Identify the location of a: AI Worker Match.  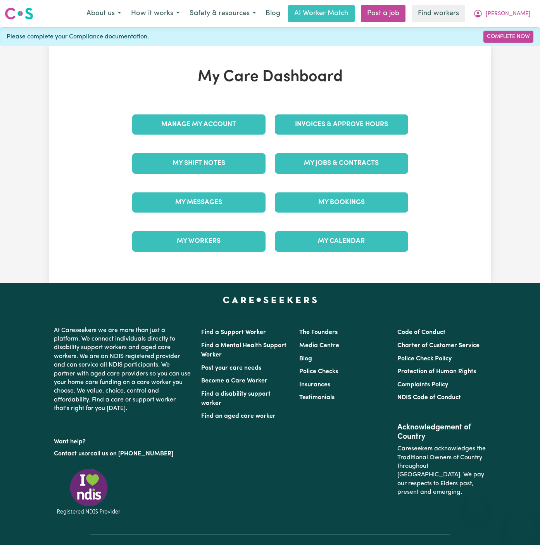
(321, 14).